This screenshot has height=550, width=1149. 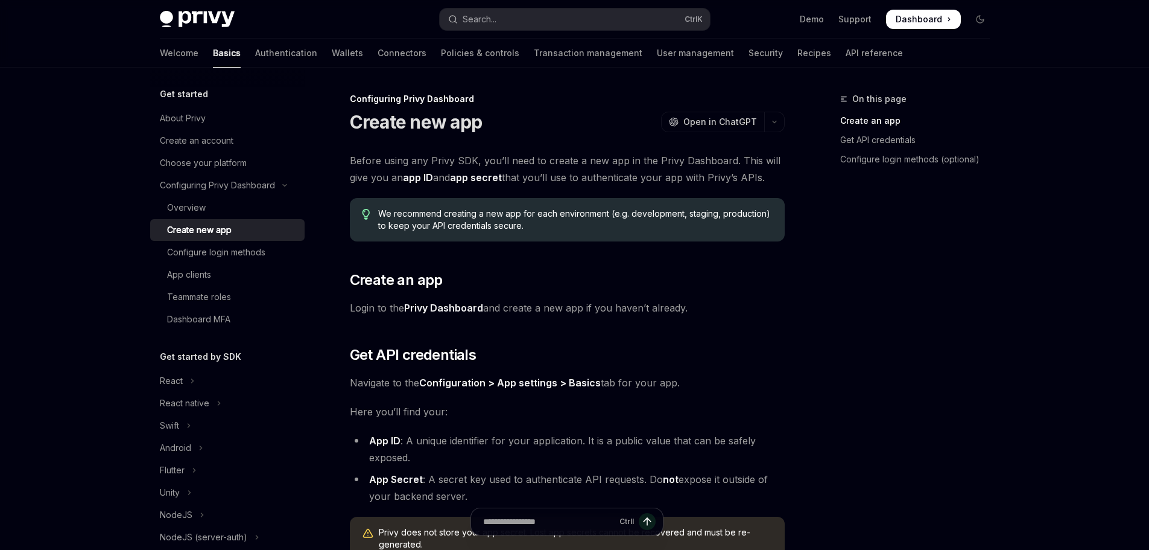 What do you see at coordinates (227, 297) in the screenshot?
I see `a: Teammate roles` at bounding box center [227, 297].